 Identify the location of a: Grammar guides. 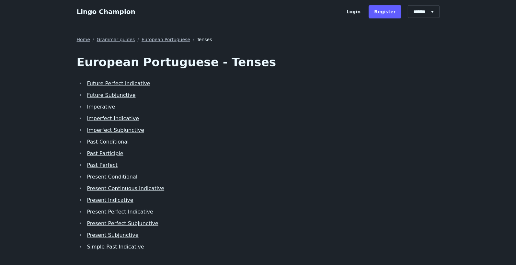
(116, 40).